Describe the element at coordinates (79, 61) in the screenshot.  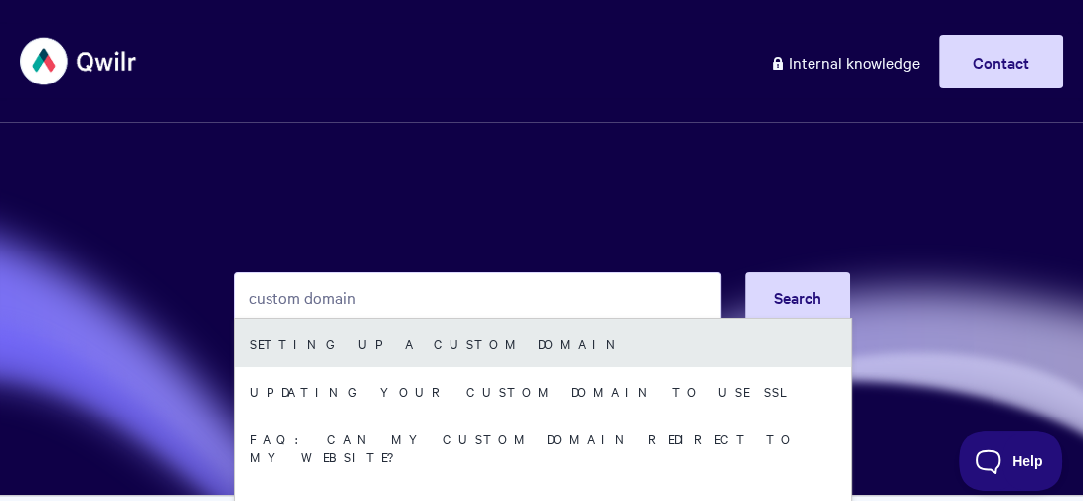
I see `img: Qwilr Help Center` at that location.